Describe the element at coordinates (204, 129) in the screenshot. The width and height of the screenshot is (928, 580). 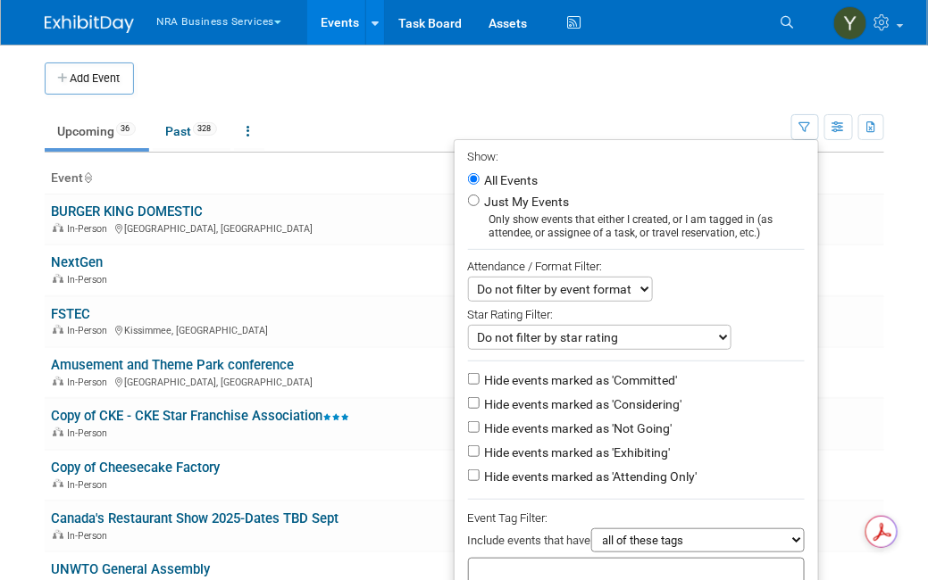
I see `span: 328` at that location.